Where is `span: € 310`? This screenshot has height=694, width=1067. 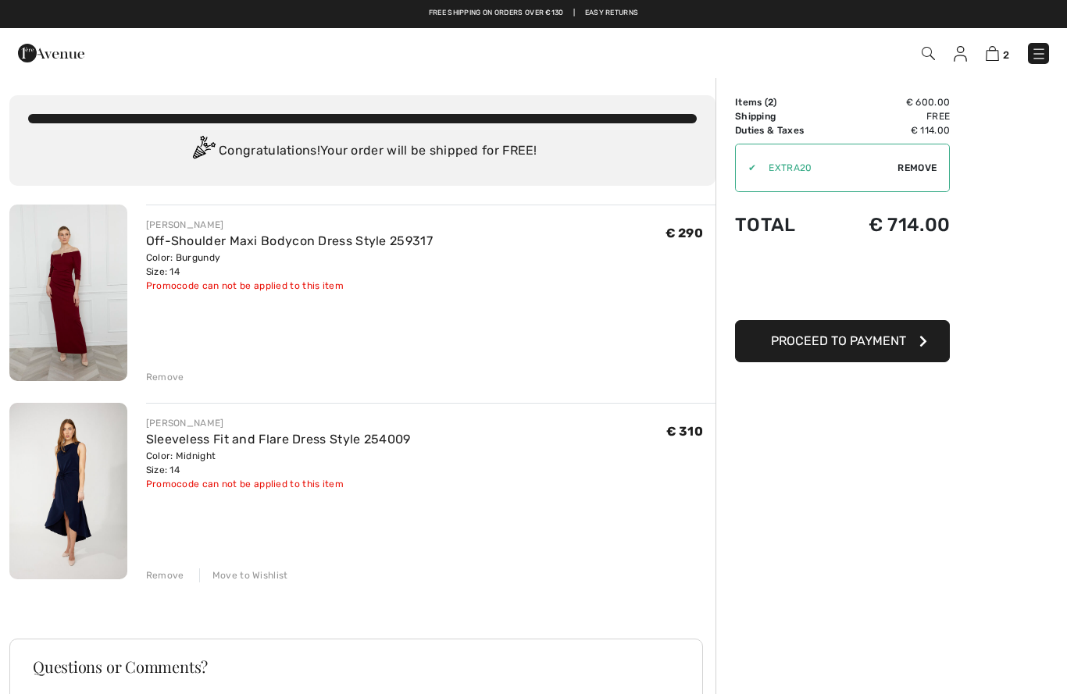
span: € 310 is located at coordinates (685, 431).